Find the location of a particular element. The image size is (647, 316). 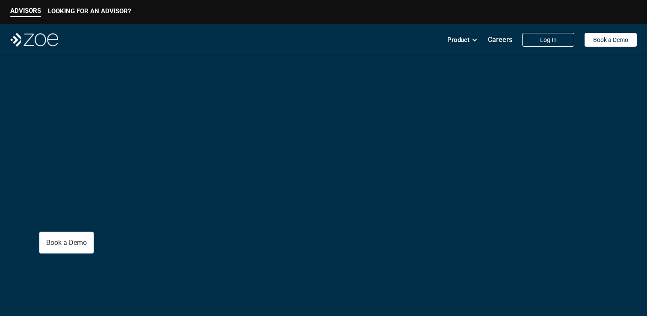

strong: personalized investment management at scale is located at coordinates (174, 211).